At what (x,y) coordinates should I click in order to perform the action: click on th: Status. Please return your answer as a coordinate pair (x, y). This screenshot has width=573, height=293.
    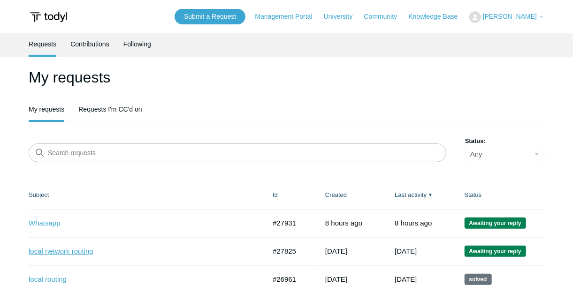
    Looking at the image, I should click on (500, 195).